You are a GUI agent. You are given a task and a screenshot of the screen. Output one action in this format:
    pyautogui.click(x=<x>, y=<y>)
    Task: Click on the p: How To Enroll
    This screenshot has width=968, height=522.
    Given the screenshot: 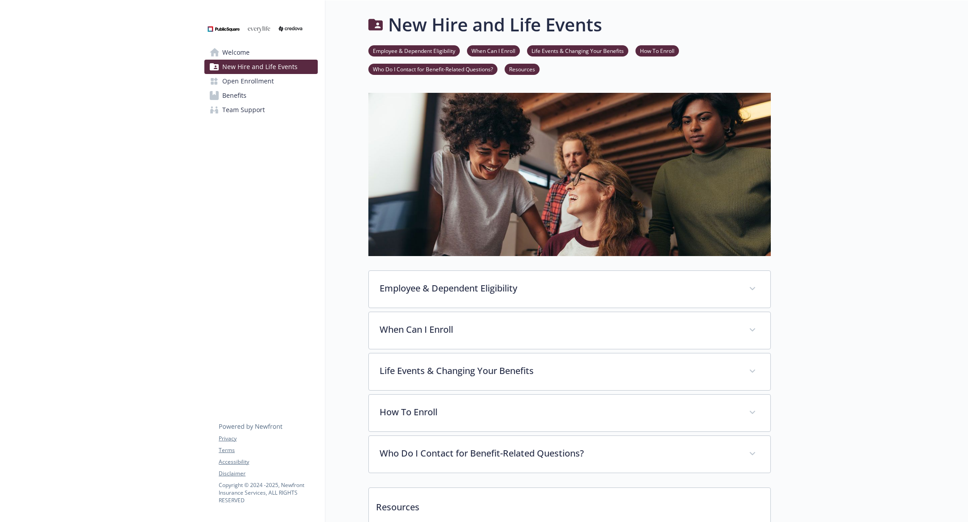 What is the action you would take?
    pyautogui.click(x=559, y=412)
    